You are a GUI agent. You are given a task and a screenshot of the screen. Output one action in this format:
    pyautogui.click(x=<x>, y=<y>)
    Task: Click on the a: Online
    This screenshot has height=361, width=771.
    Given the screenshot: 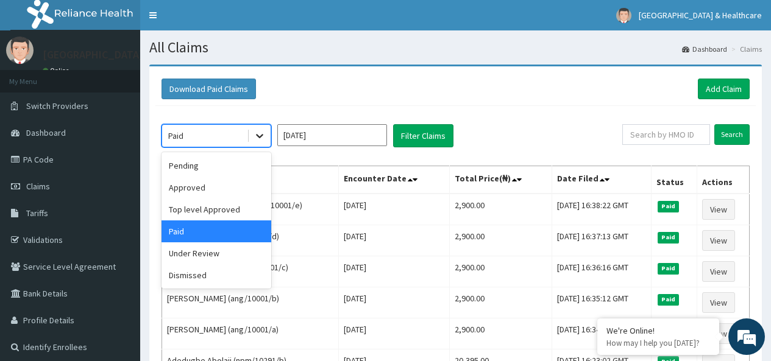 What is the action you would take?
    pyautogui.click(x=57, y=71)
    